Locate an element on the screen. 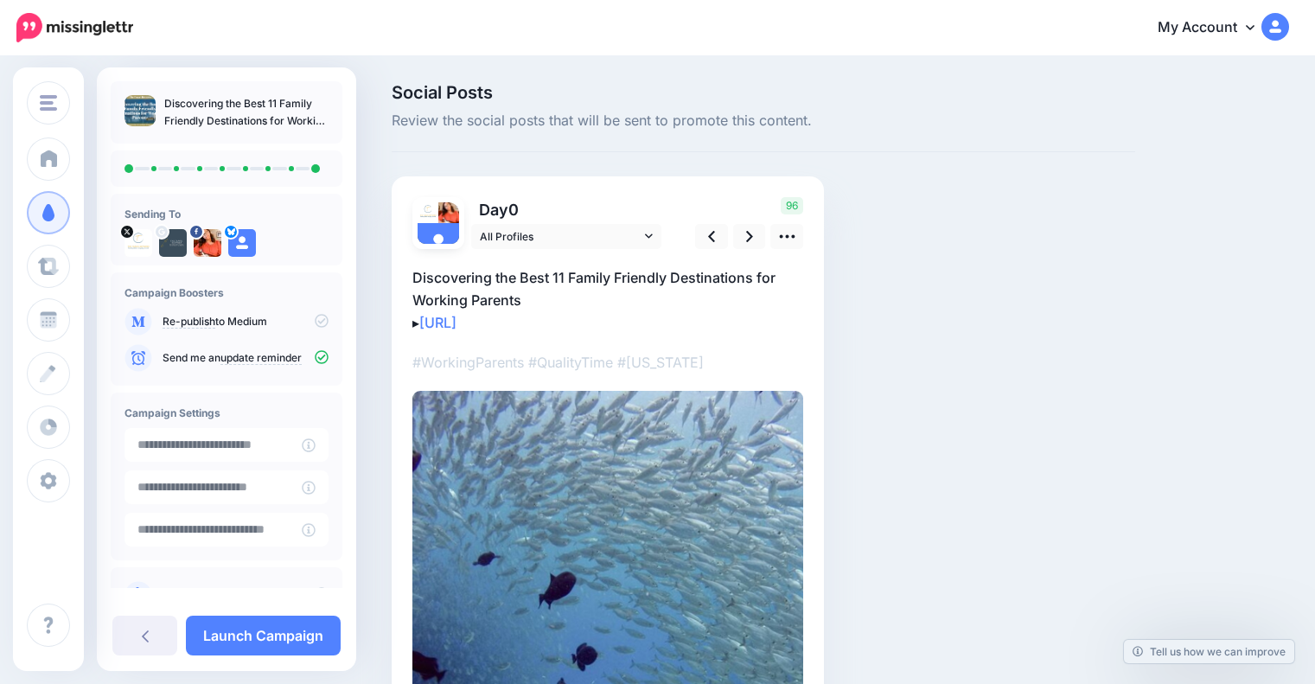 The height and width of the screenshot is (684, 1315). a: Tell us how we can improve is located at coordinates (1209, 651).